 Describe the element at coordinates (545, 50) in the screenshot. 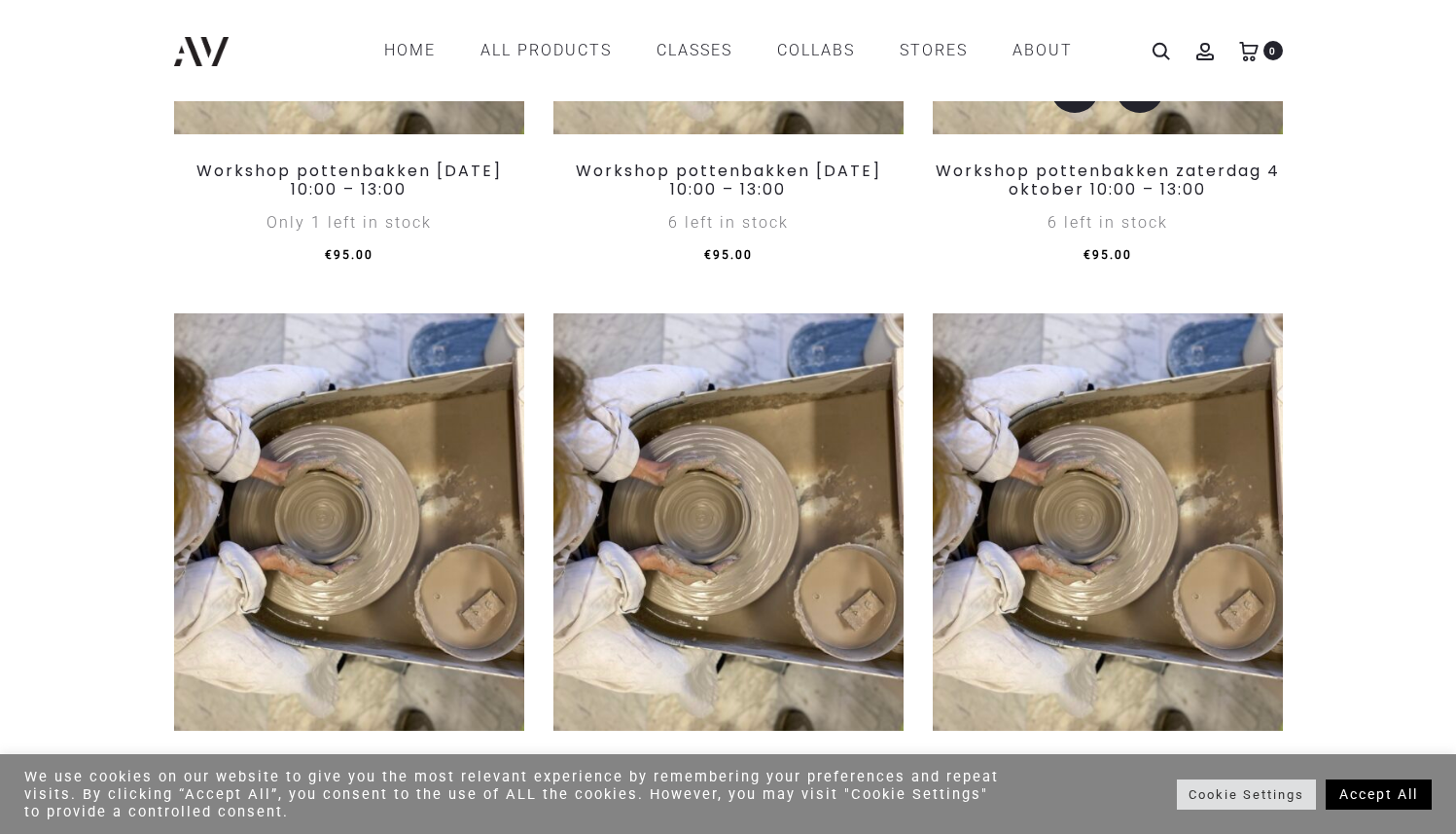

I see `a: All products` at that location.